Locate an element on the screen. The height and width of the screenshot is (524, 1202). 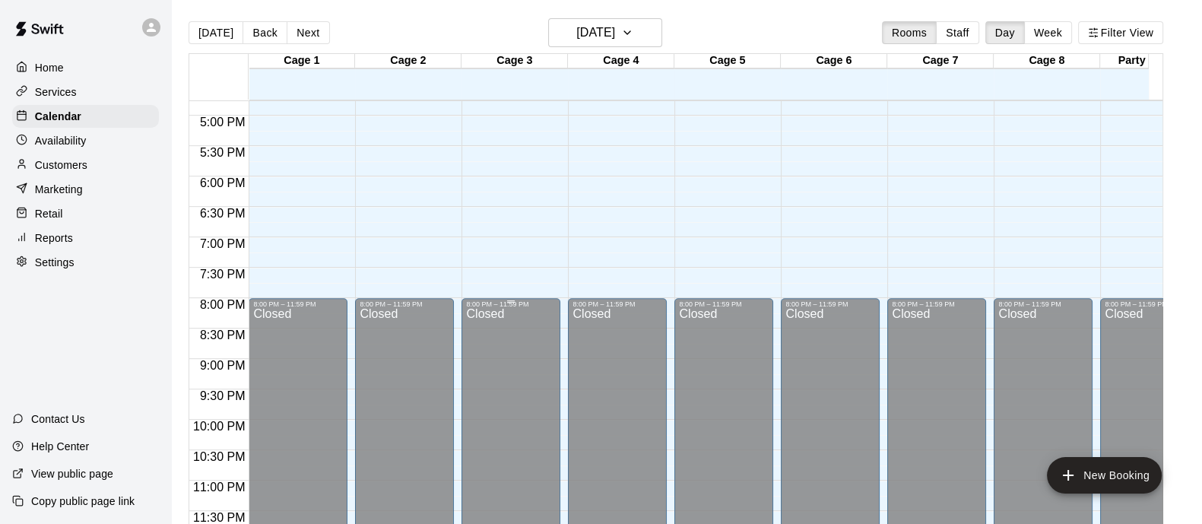
button: Rooms is located at coordinates (910, 33).